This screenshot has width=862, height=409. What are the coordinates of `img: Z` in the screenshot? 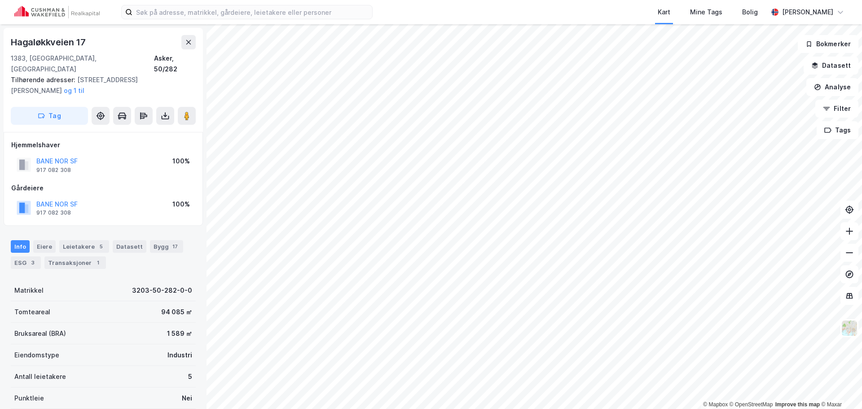 It's located at (849, 328).